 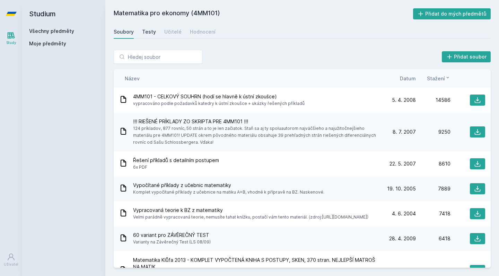 I want to click on span: 28. 8. 2015, so click(x=403, y=271).